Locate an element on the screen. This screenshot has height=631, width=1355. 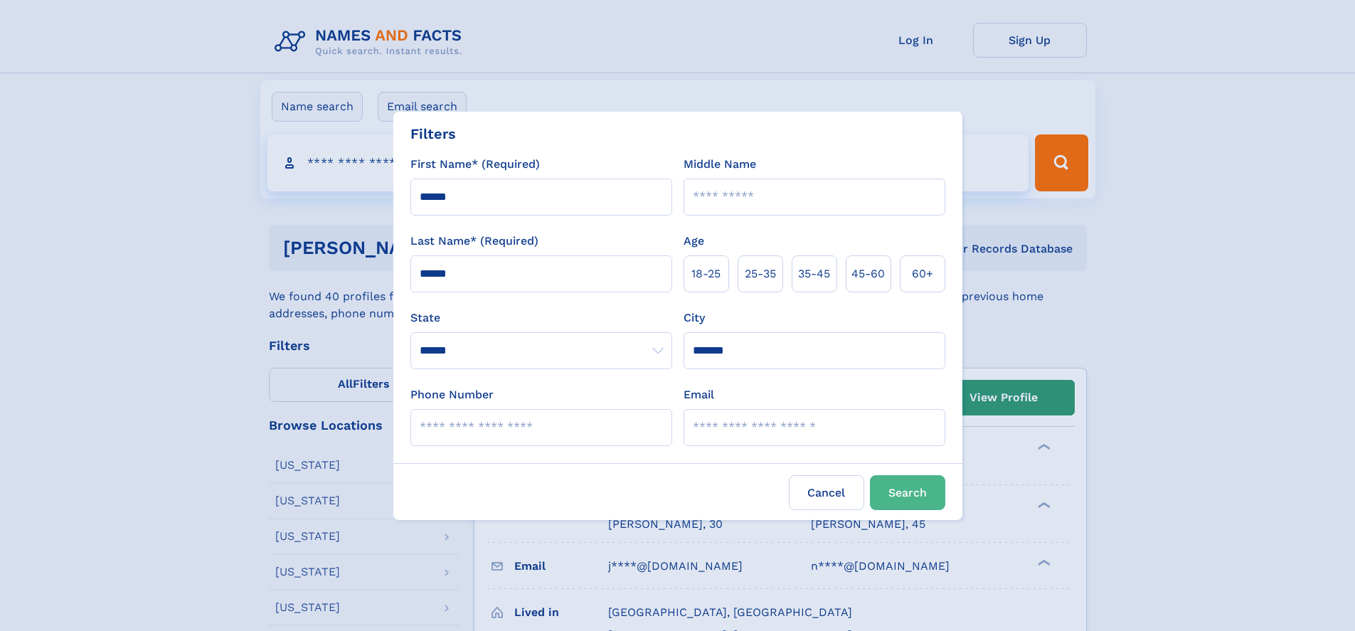
span: 18‑25 is located at coordinates (706, 274).